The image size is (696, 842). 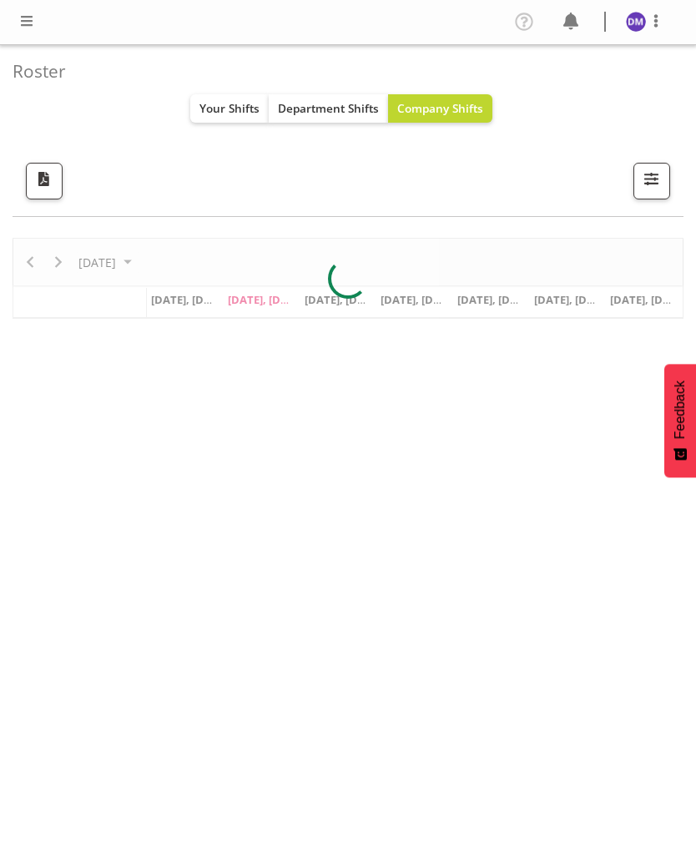 What do you see at coordinates (230, 109) in the screenshot?
I see `button: Your Shifts` at bounding box center [230, 109].